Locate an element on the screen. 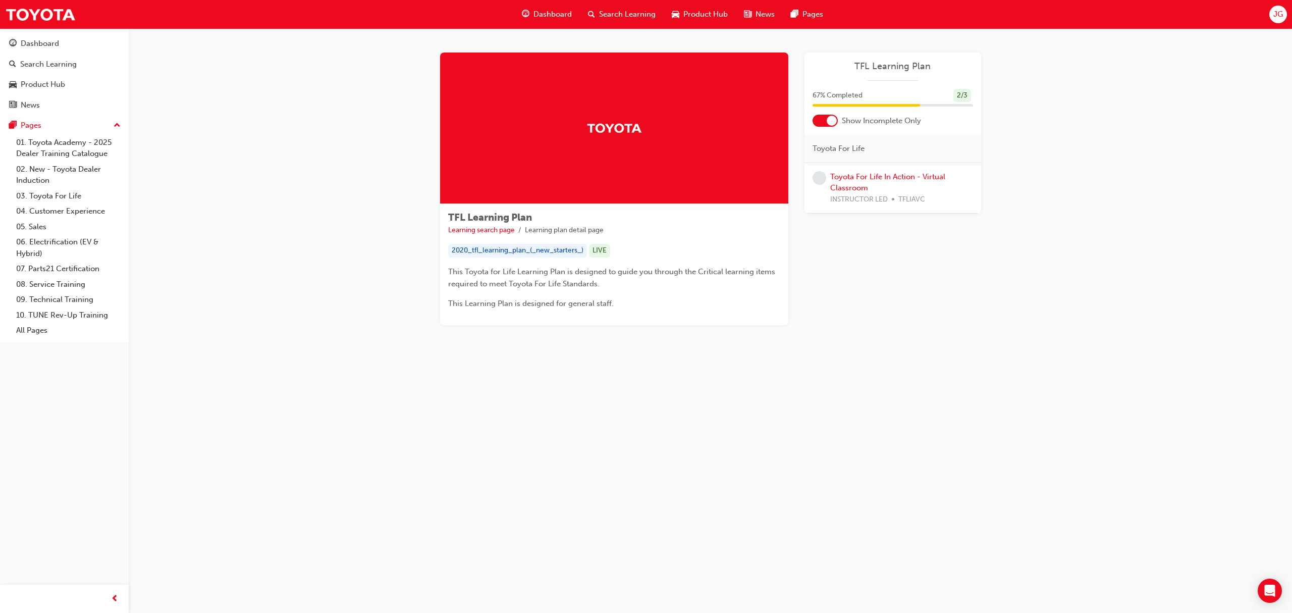 The image size is (1292, 613). a: search-iconSearch Learning is located at coordinates (622, 14).